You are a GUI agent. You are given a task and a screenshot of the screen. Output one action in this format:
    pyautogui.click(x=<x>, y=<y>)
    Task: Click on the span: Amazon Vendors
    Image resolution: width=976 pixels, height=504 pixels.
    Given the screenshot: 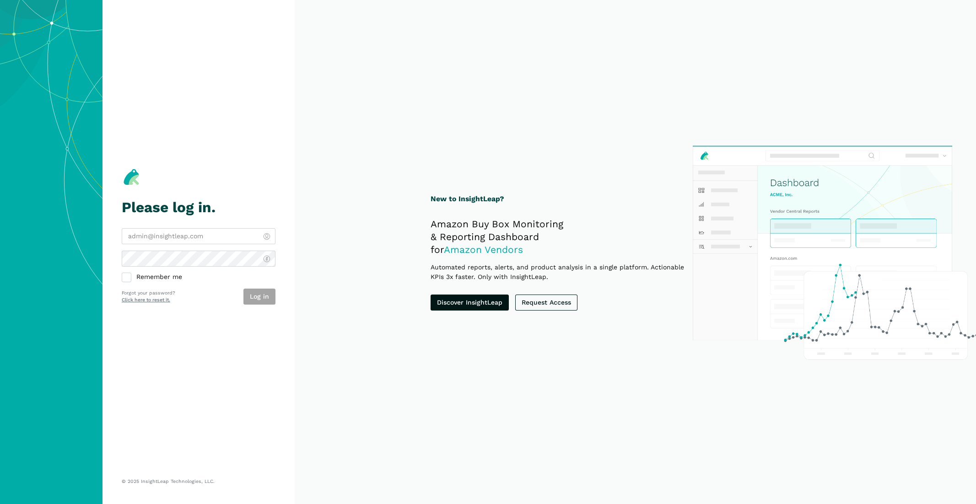 What is the action you would take?
    pyautogui.click(x=483, y=249)
    